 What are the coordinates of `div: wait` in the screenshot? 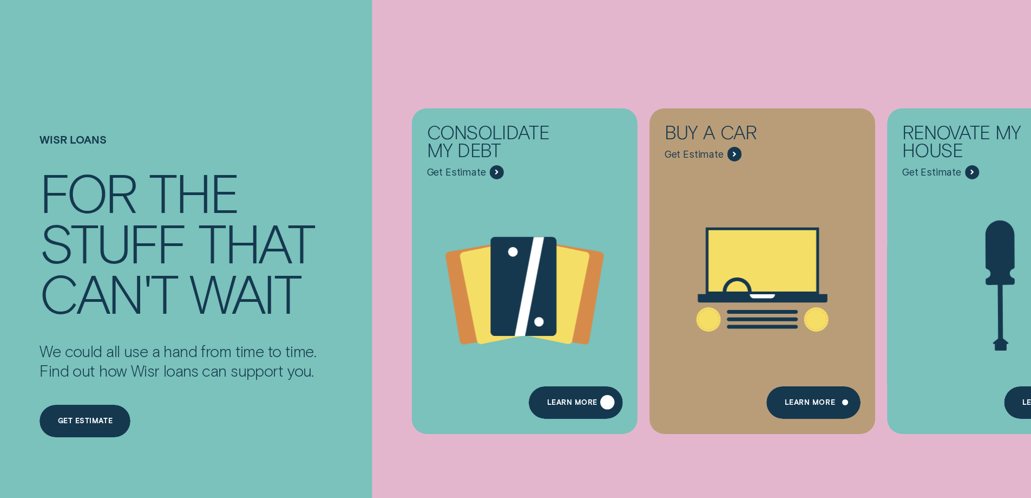 It's located at (245, 292).